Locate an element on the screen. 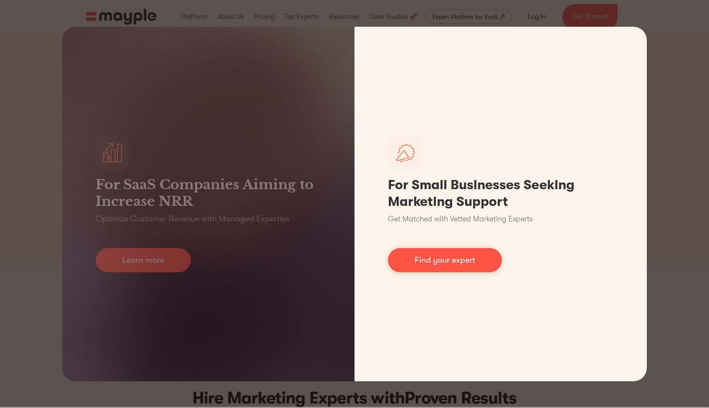 The width and height of the screenshot is (709, 408). a: Find your expert is located at coordinates (444, 260).